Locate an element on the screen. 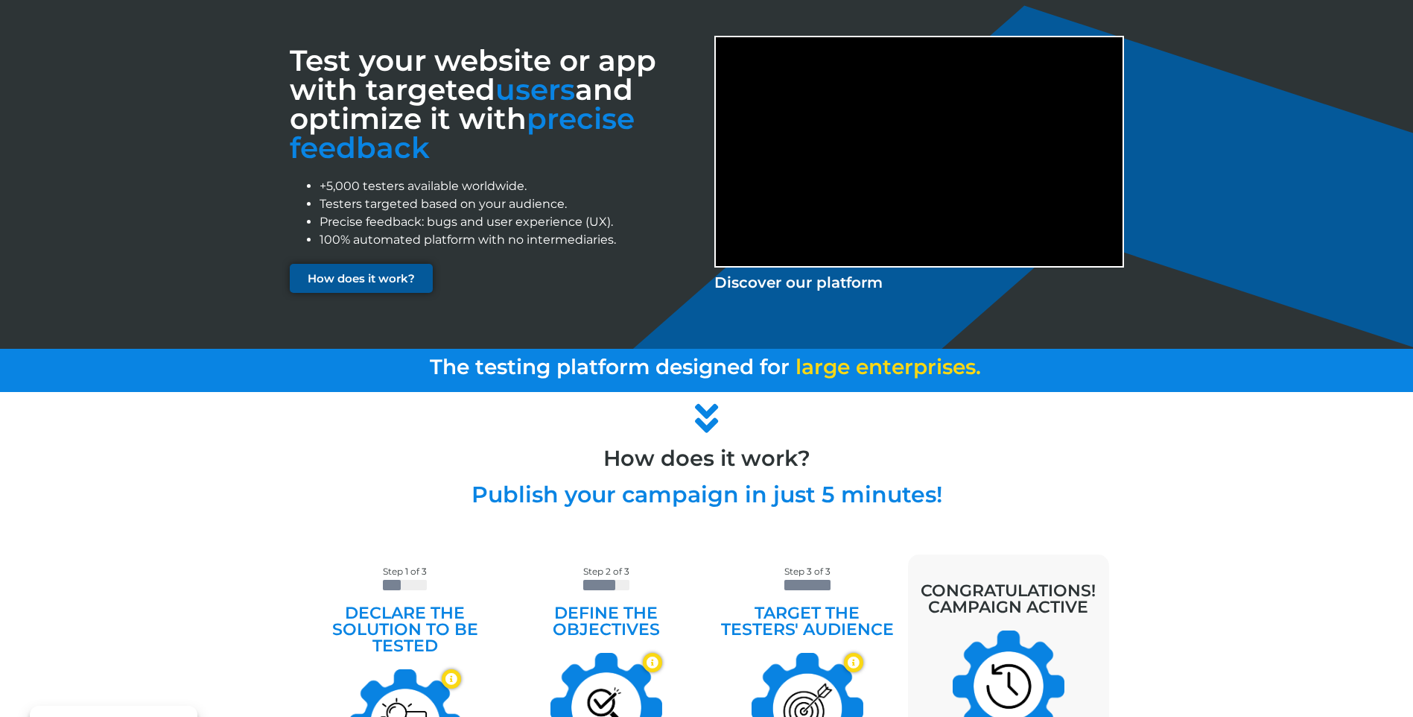 The width and height of the screenshot is (1413, 717). span: Step 1 of 3 is located at coordinates (405, 571).